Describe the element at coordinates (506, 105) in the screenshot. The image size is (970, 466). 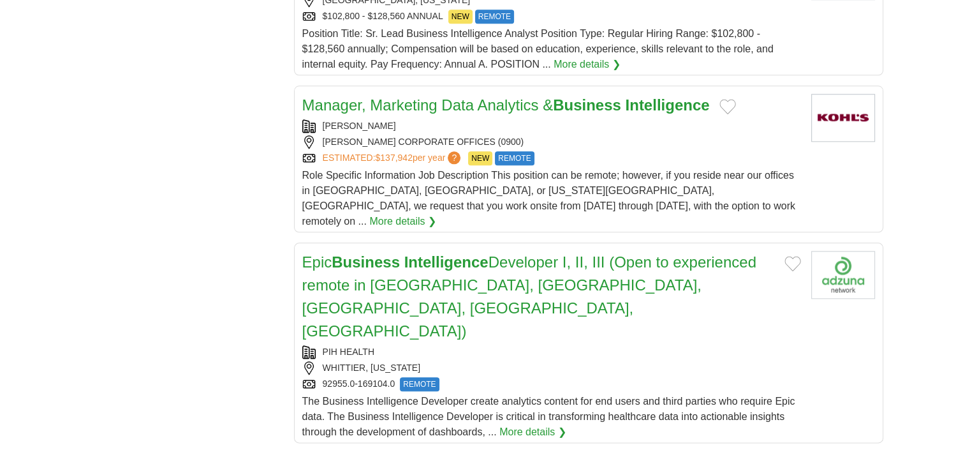
I see `a: Manager, Marketing Data Analytics &Business Intelligence` at that location.